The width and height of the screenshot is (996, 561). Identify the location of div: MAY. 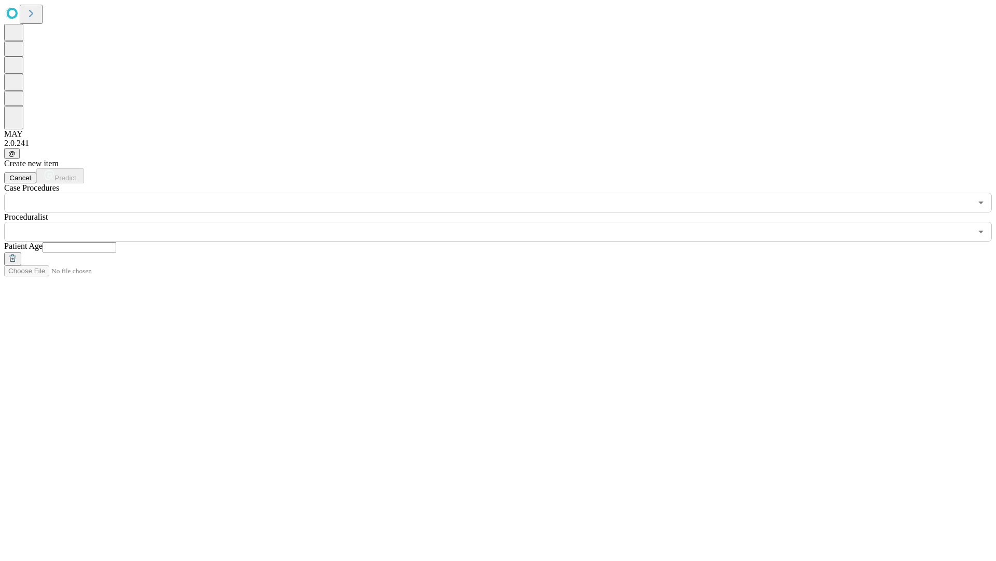
(498, 134).